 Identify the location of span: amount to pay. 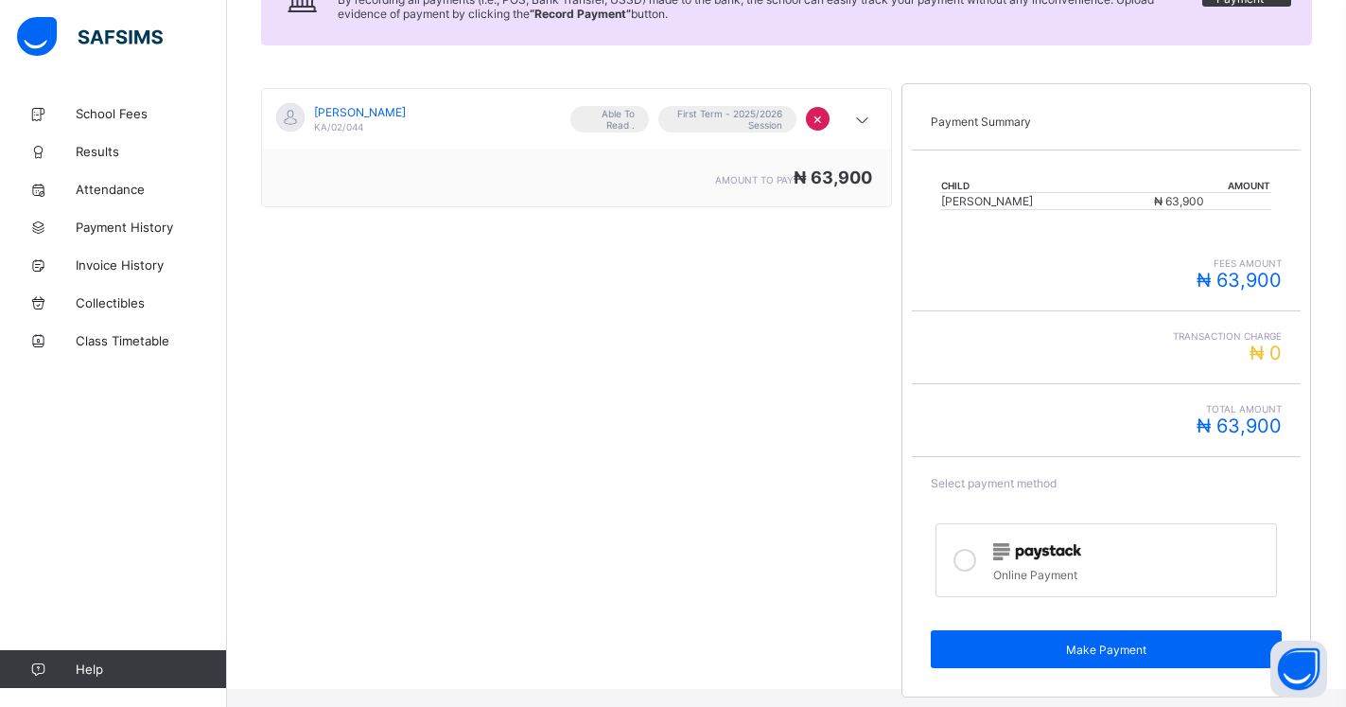
(754, 180).